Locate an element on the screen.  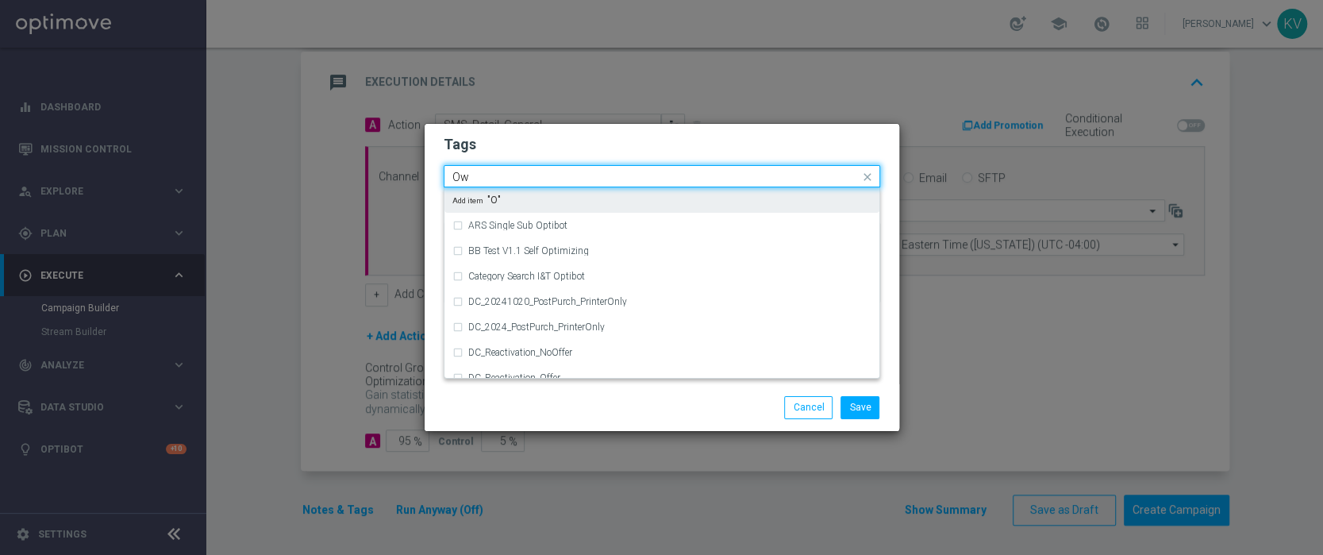
label: DC_Reactivation_NoOffer is located at coordinates (520, 352).